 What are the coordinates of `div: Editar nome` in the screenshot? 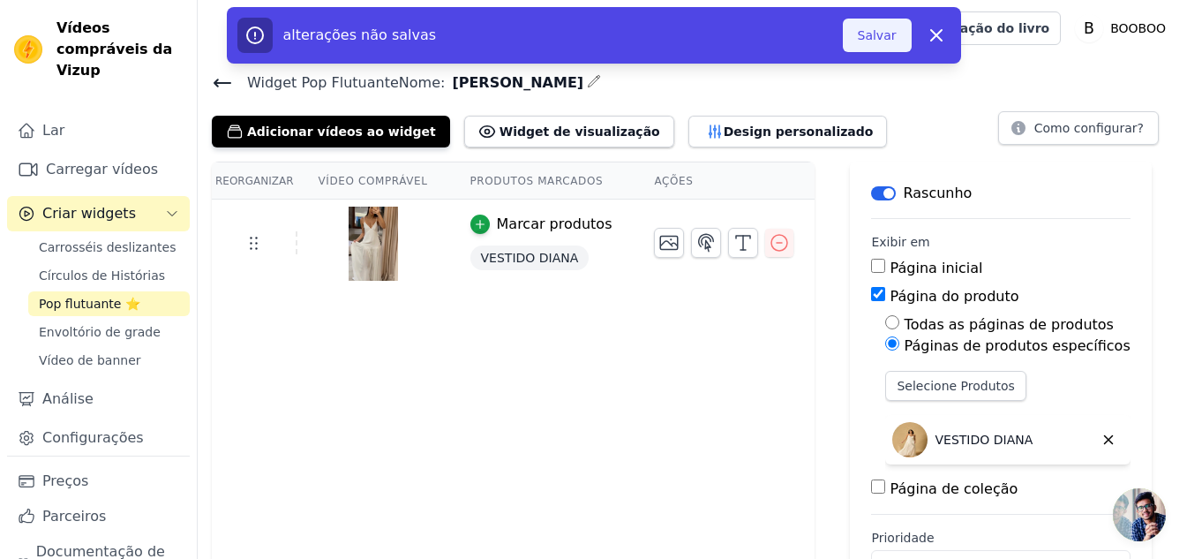 It's located at (594, 82).